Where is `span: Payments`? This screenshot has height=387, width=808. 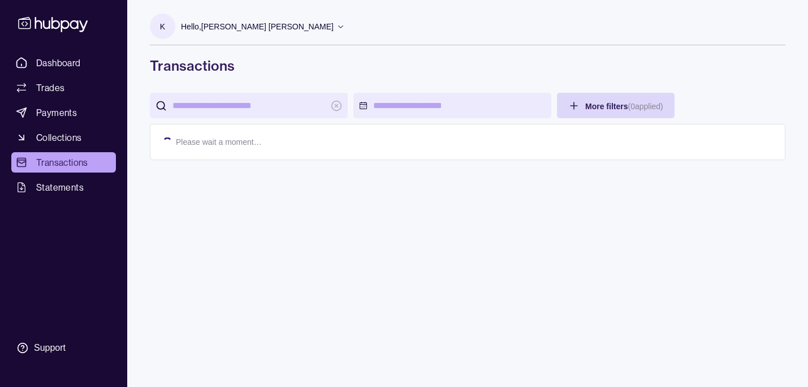 span: Payments is located at coordinates (57, 113).